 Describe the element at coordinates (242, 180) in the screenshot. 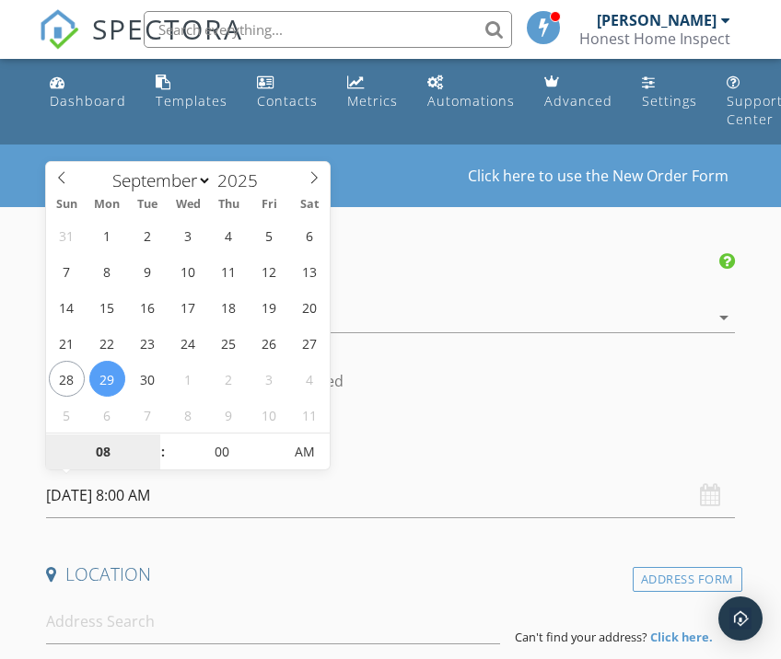

I see `input: Year` at that location.